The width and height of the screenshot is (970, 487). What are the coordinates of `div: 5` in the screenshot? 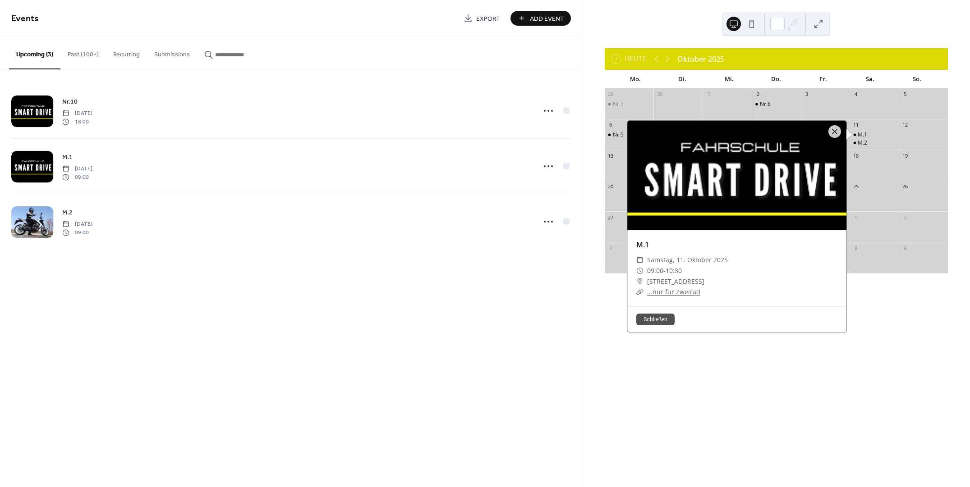 It's located at (904, 94).